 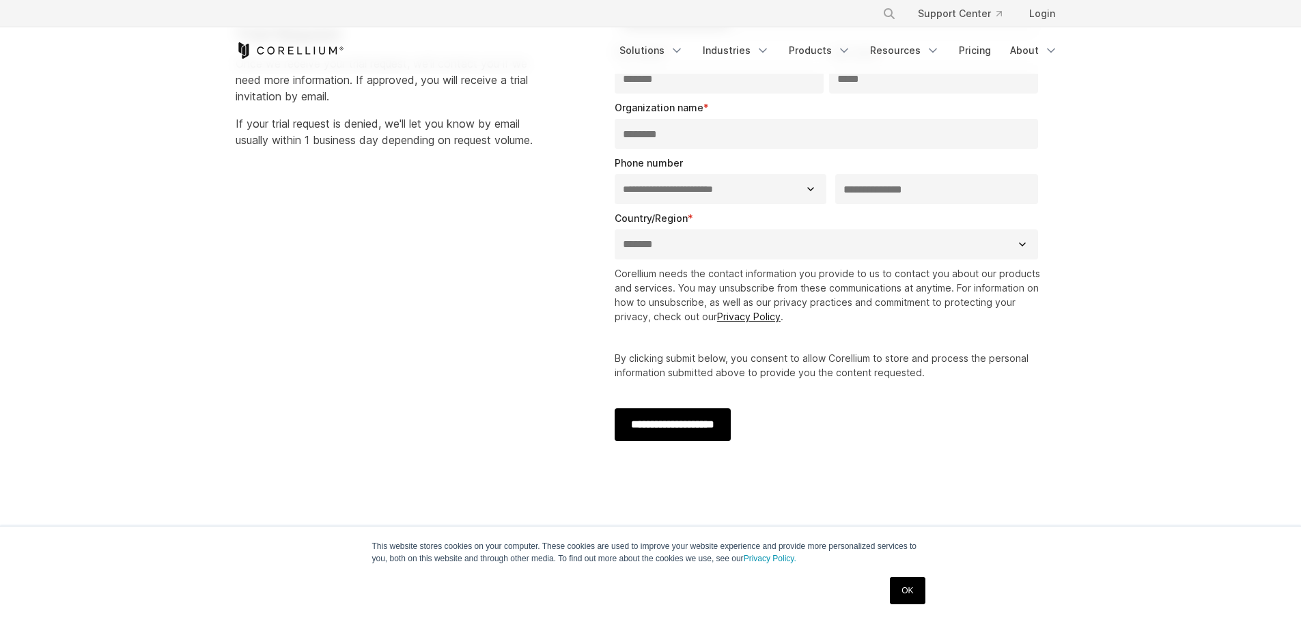 What do you see at coordinates (770, 559) in the screenshot?
I see `a: Privacy Policy.` at bounding box center [770, 559].